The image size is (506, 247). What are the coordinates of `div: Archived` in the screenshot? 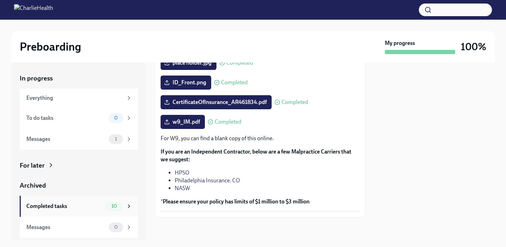 It's located at (79, 186).